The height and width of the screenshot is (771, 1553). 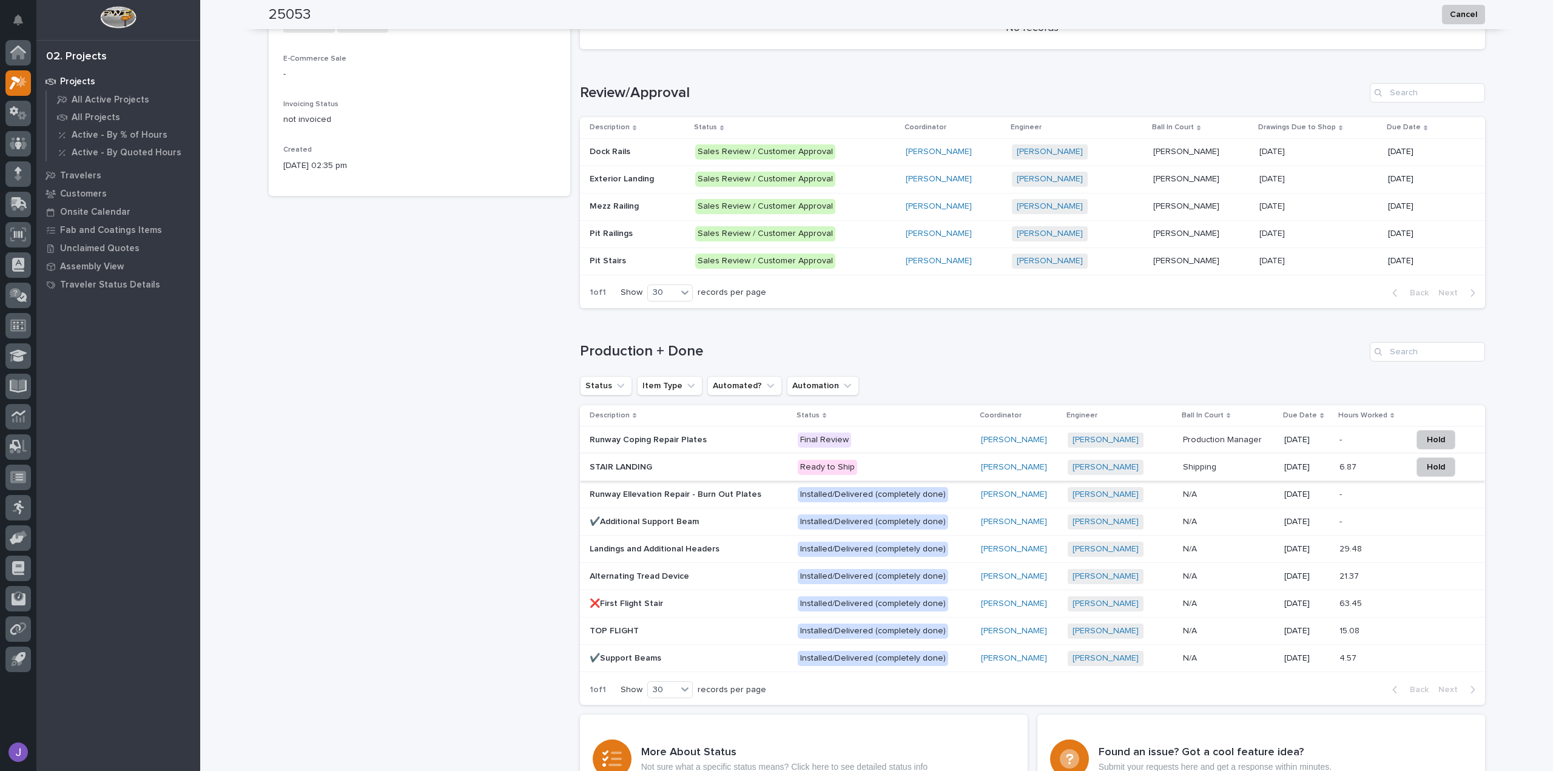 What do you see at coordinates (123, 117) in the screenshot?
I see `a: All Projects` at bounding box center [123, 117].